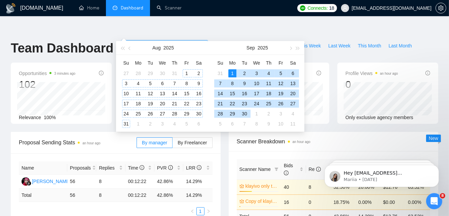 This screenshot has height=216, width=449. Describe the element at coordinates (276, 169) in the screenshot. I see `span: filter` at that location.